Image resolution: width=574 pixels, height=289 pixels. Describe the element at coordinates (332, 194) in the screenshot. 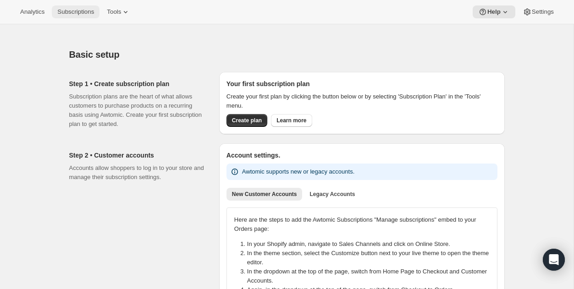

I see `span: Legacy Accounts` at that location.